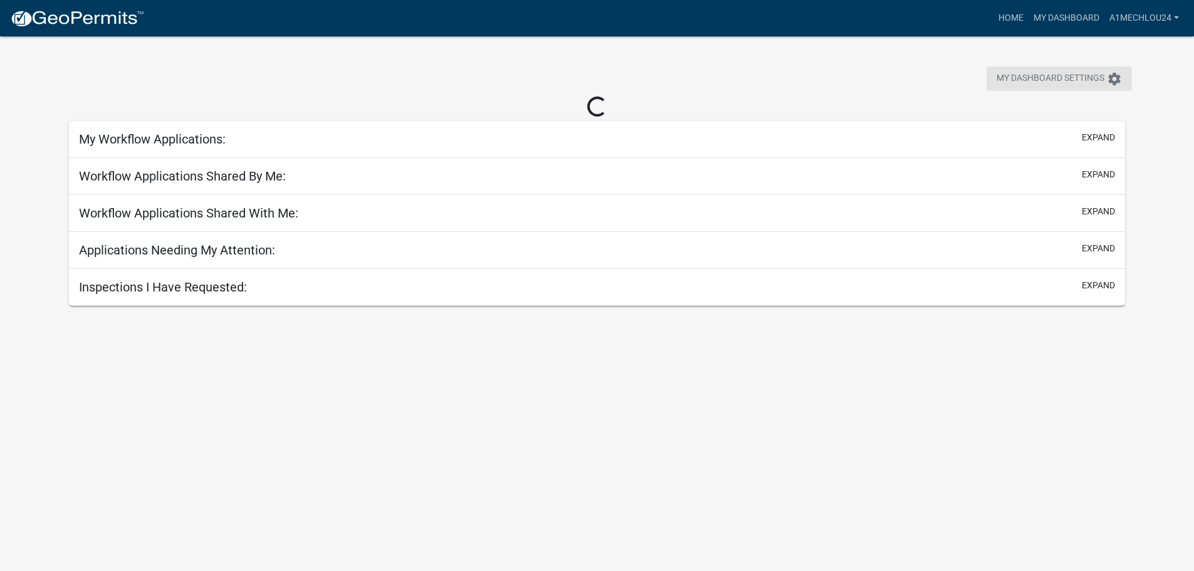 This screenshot has width=1194, height=571. What do you see at coordinates (1144, 18) in the screenshot?
I see `a: A1MechLou24` at bounding box center [1144, 18].